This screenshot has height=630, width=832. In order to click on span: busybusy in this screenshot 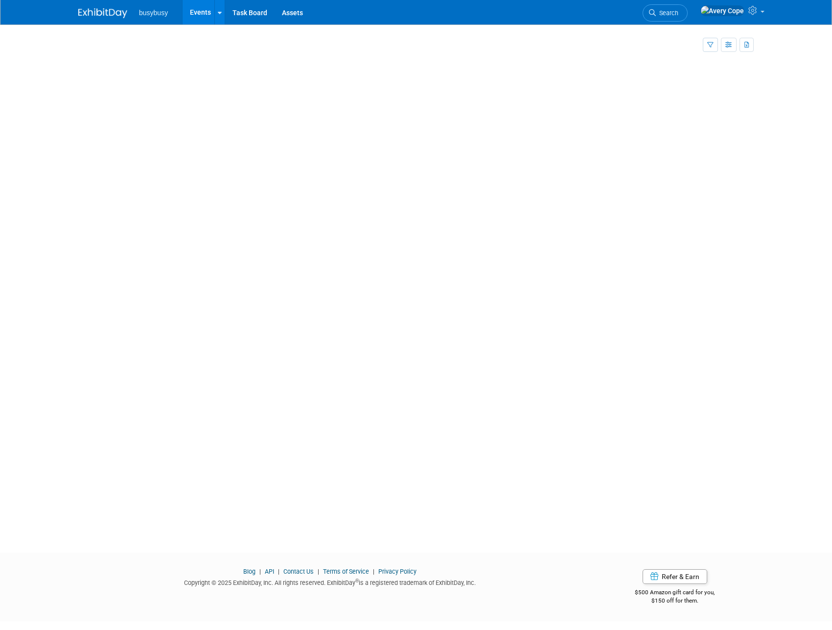, I will do `click(153, 13)`.